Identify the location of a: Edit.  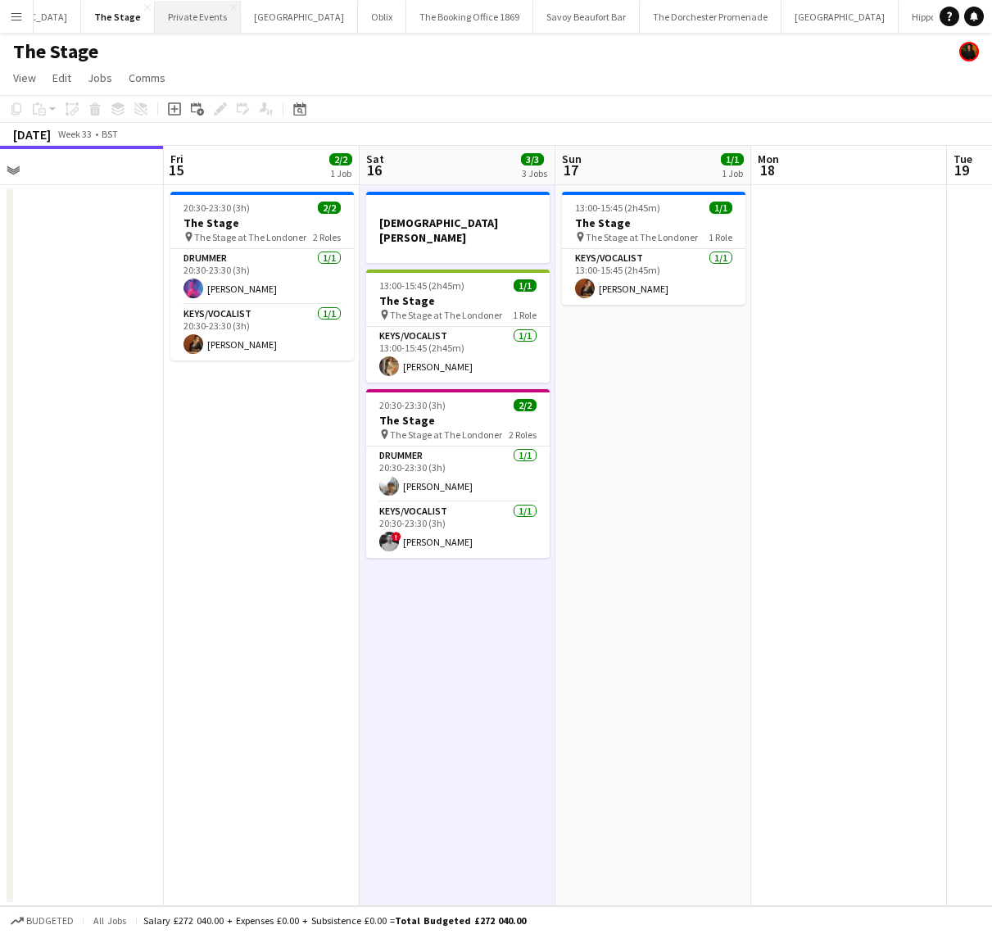
(61, 78).